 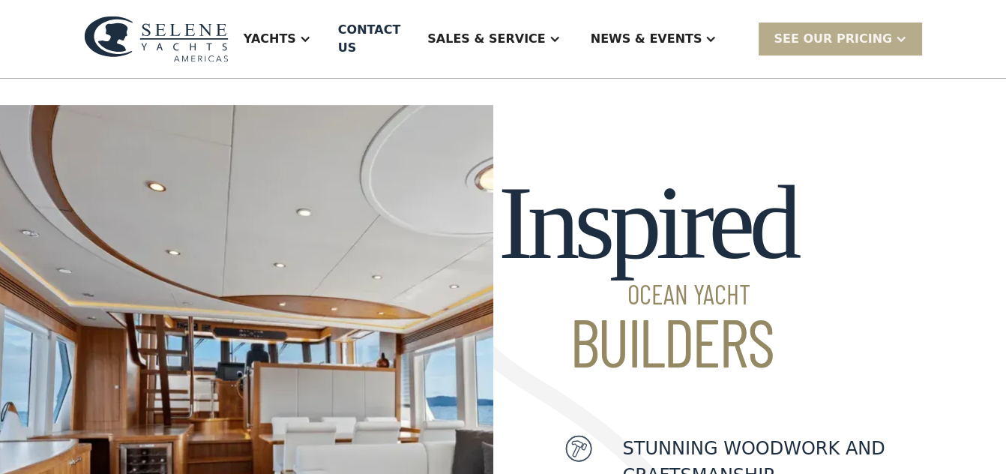 What do you see at coordinates (369, 39) in the screenshot?
I see `div: Contact US` at bounding box center [369, 39].